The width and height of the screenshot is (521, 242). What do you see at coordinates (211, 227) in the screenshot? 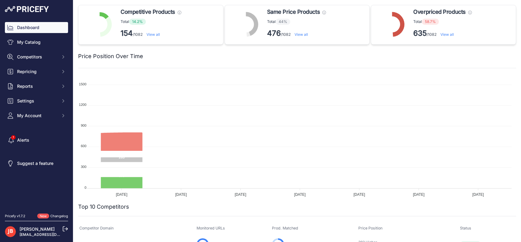
I see `span: Monitored URLs` at bounding box center [211, 227].